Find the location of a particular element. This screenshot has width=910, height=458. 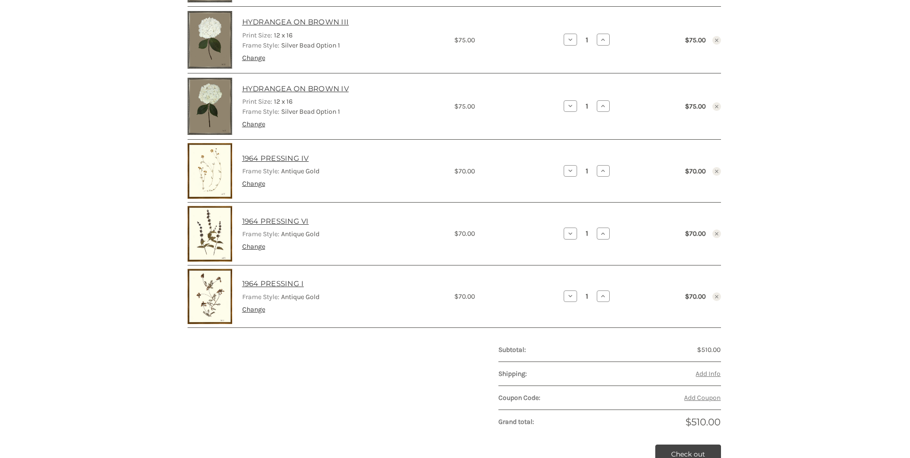

span: Add Info is located at coordinates (708, 373).